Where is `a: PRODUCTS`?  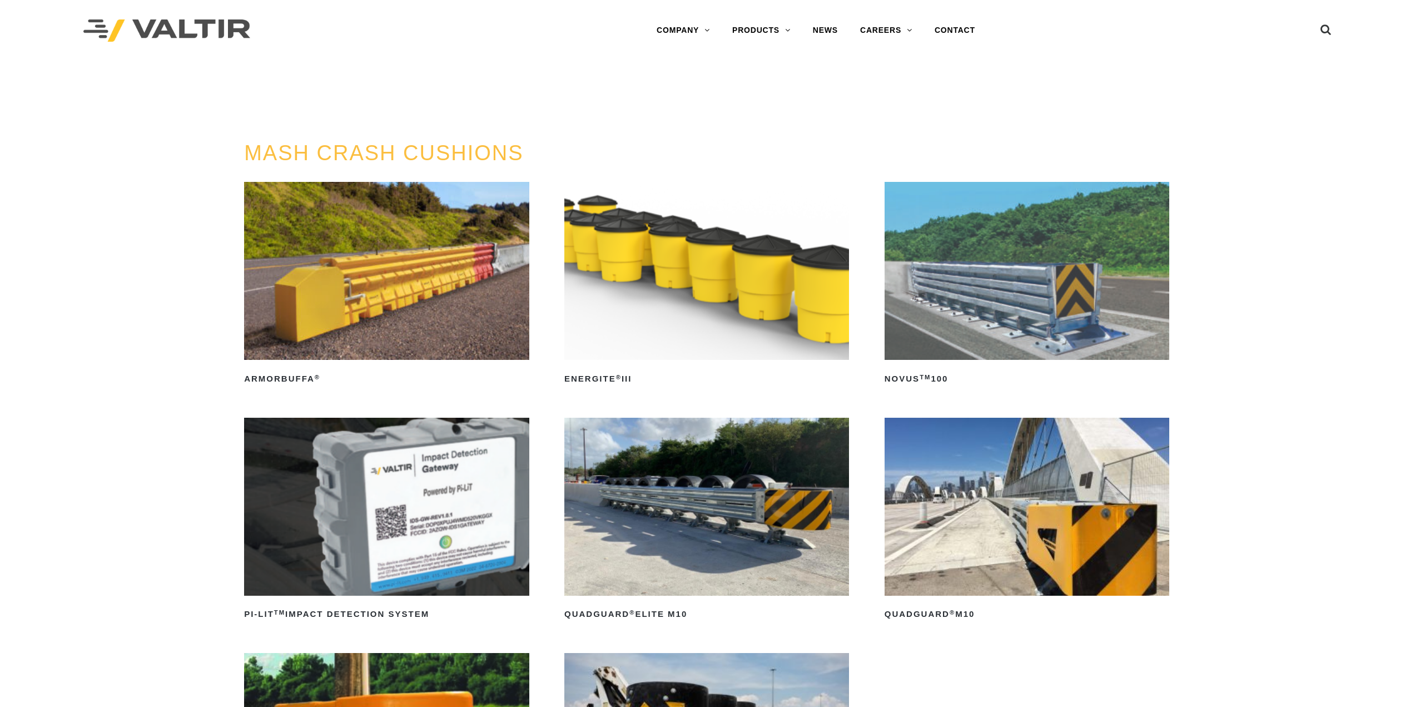
a: PRODUCTS is located at coordinates (761, 31).